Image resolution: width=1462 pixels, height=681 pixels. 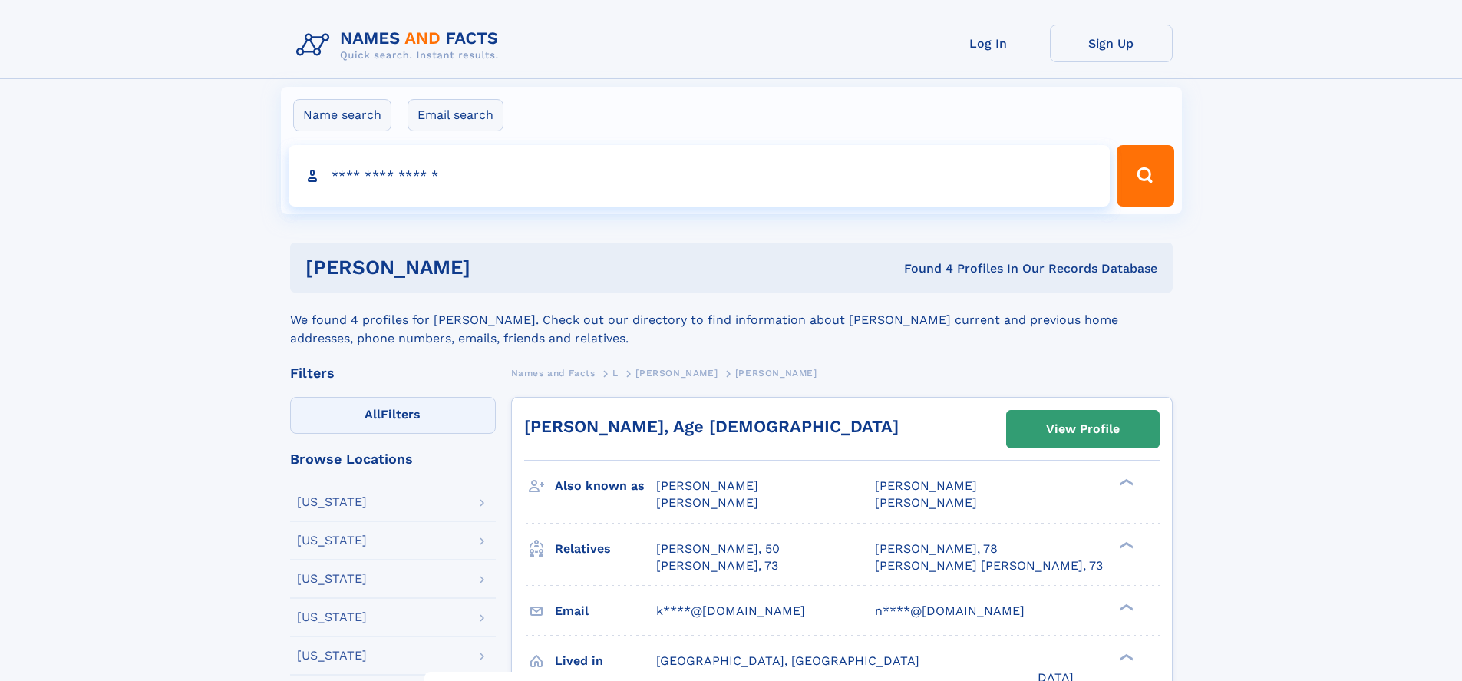 I want to click on h3: Also known as, so click(x=606, y=486).